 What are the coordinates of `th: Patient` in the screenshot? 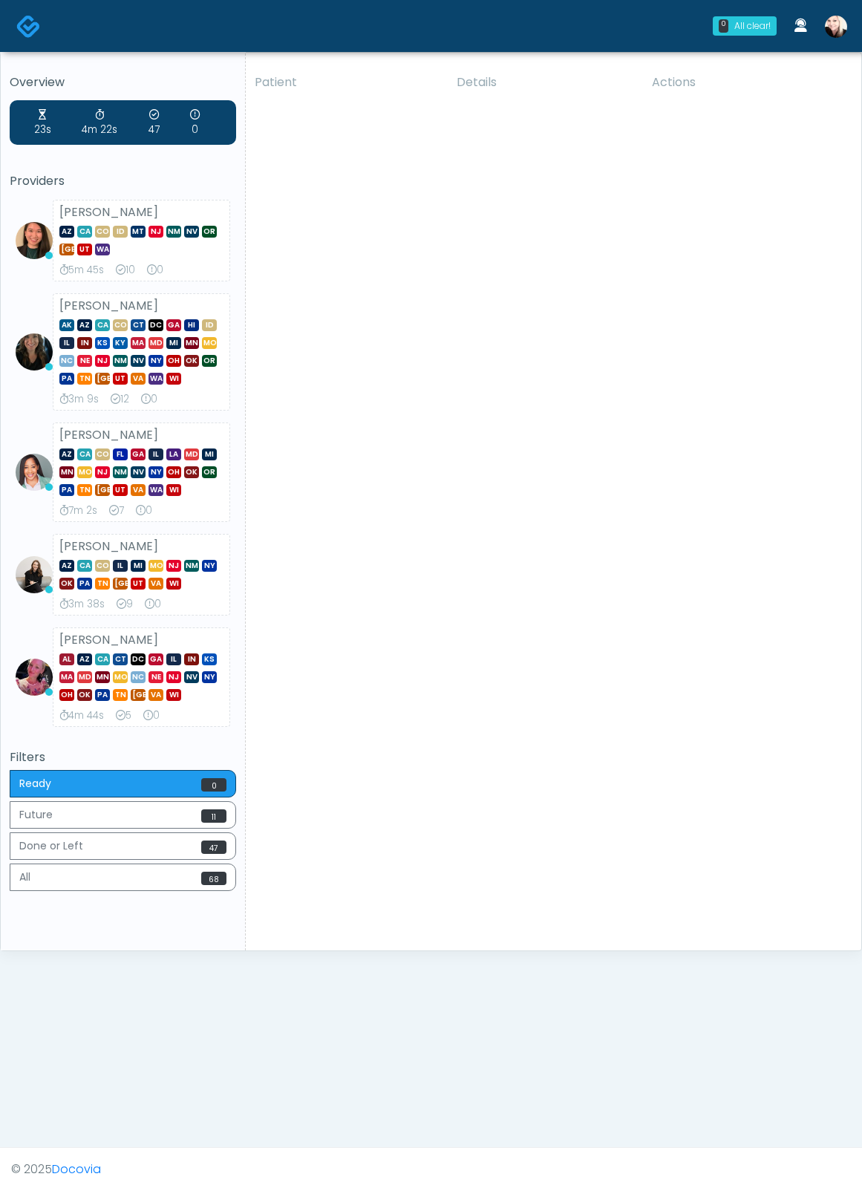 It's located at (347, 82).